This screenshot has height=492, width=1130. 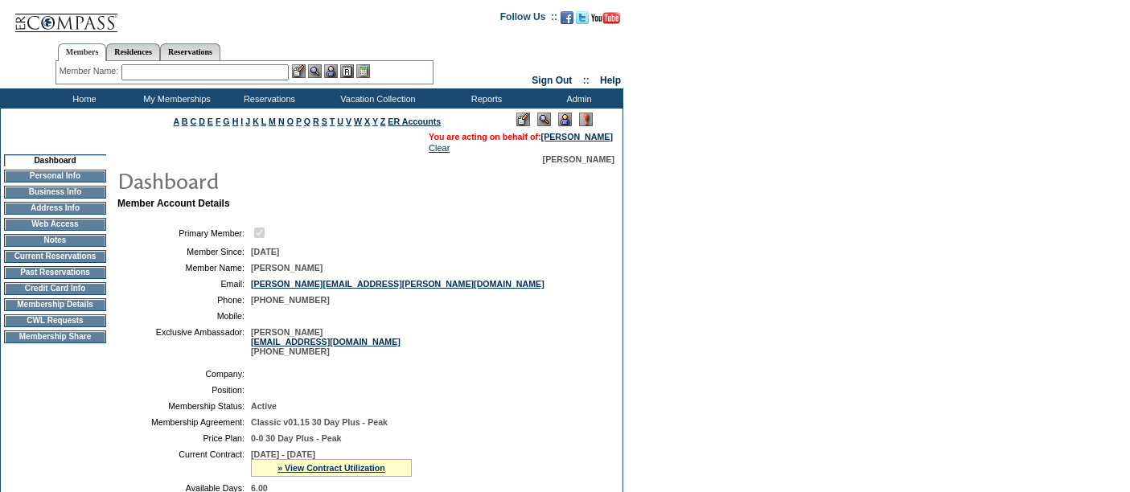 I want to click on span: Classic v01.15 30 Day Plus - Peak, so click(x=319, y=422).